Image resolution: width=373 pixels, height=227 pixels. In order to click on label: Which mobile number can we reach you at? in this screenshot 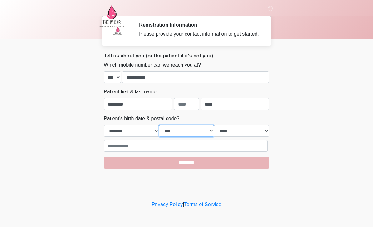, I will do `click(152, 65)`.